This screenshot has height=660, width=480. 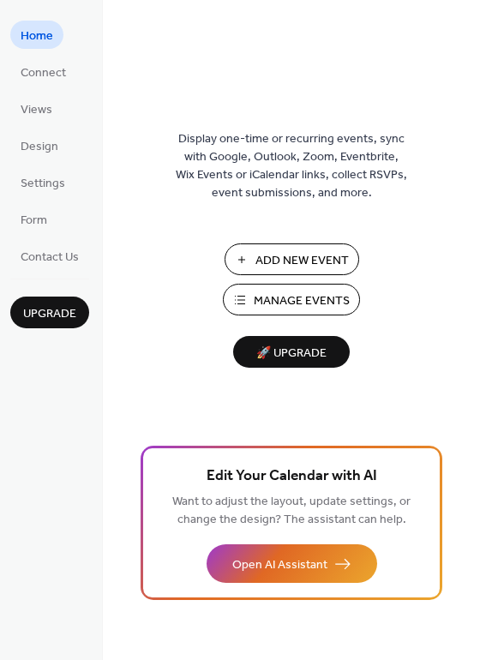 What do you see at coordinates (33, 220) in the screenshot?
I see `span: Form` at bounding box center [33, 220].